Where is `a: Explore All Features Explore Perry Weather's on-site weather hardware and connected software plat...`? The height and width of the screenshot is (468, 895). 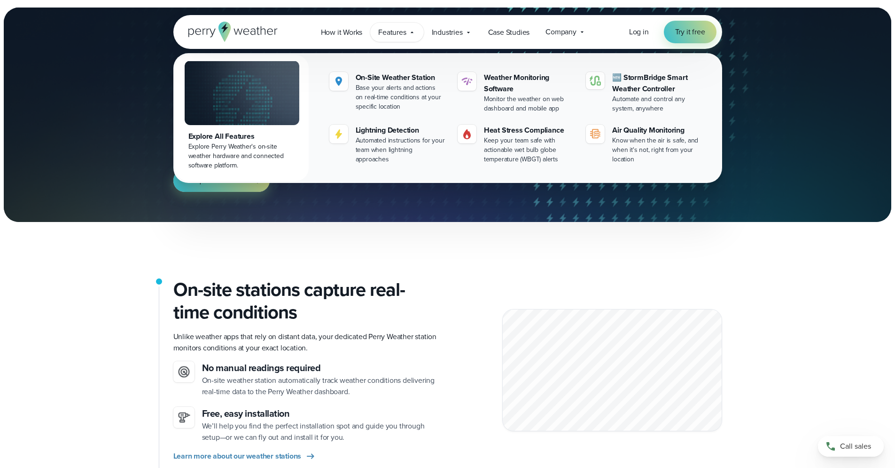
a: Explore All Features Explore Perry Weather's on-site weather hardware and connected software plat... is located at coordinates (242, 118).